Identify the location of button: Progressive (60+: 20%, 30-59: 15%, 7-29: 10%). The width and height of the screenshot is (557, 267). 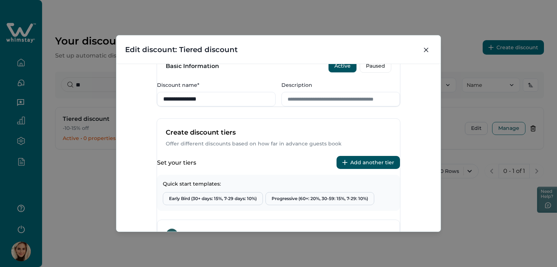
(320, 199).